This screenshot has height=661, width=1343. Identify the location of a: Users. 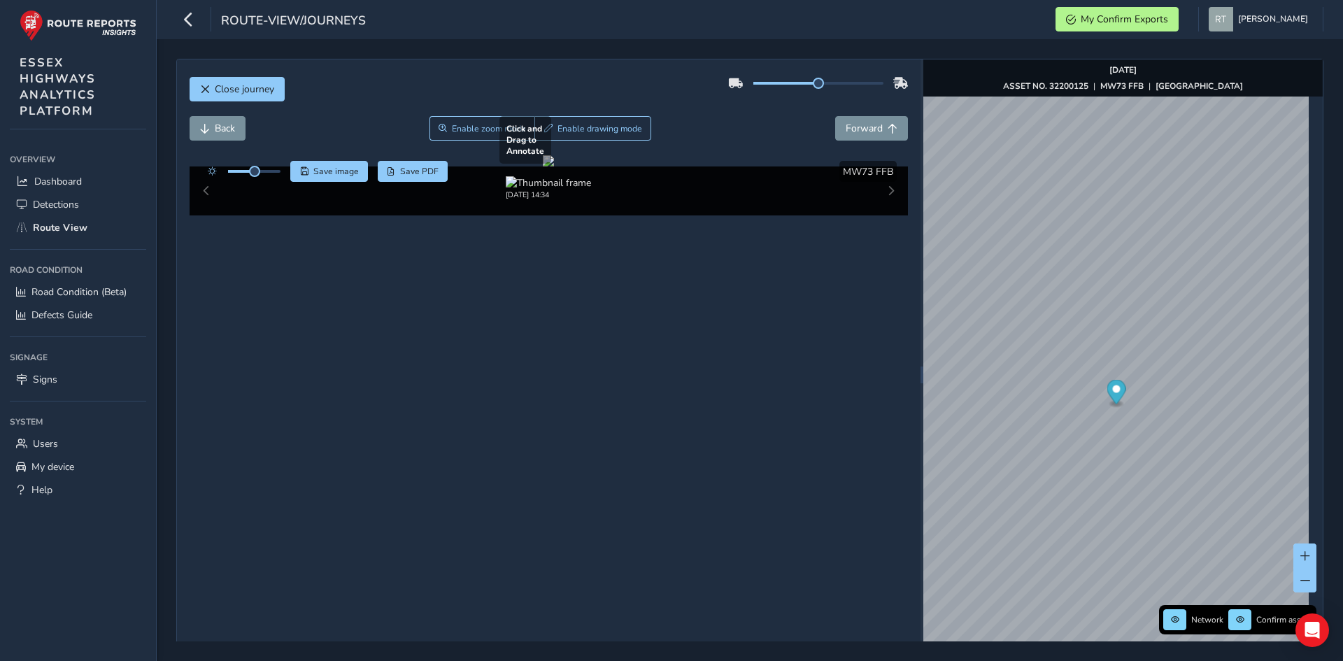
(78, 444).